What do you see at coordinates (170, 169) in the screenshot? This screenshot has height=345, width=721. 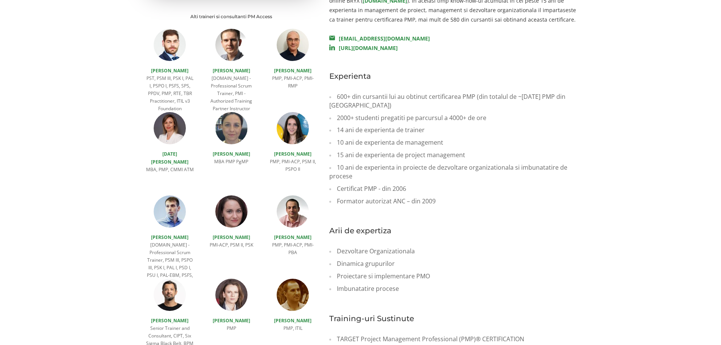 I see `p: MBA, PMP, CMMI ATM` at bounding box center [170, 169].